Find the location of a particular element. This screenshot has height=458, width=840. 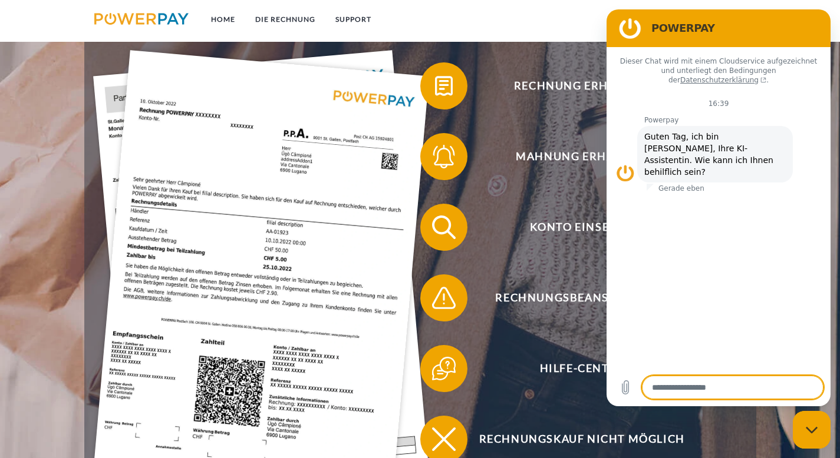

img: qb_bill.svg is located at coordinates (444, 86).